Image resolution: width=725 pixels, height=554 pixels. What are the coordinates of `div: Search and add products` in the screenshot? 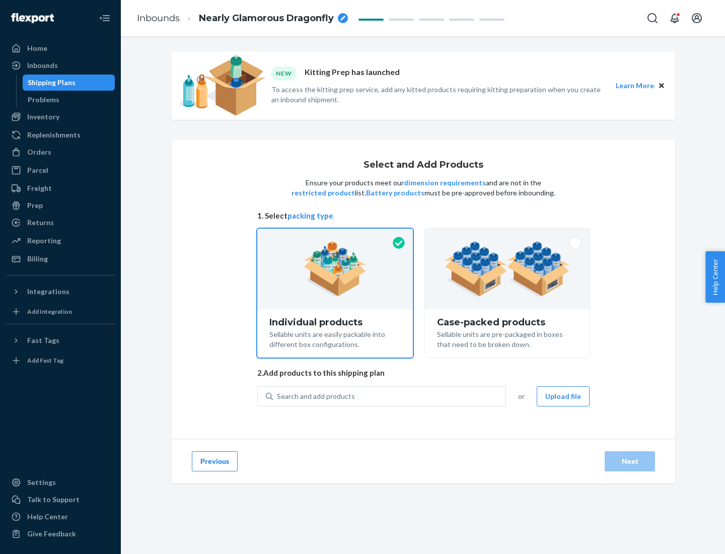 It's located at (316, 396).